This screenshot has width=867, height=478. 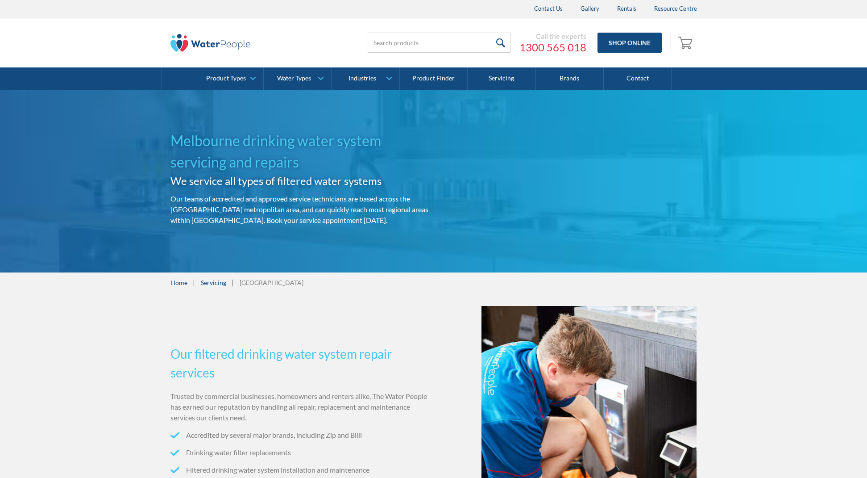 I want to click on a: Contact, so click(x=638, y=79).